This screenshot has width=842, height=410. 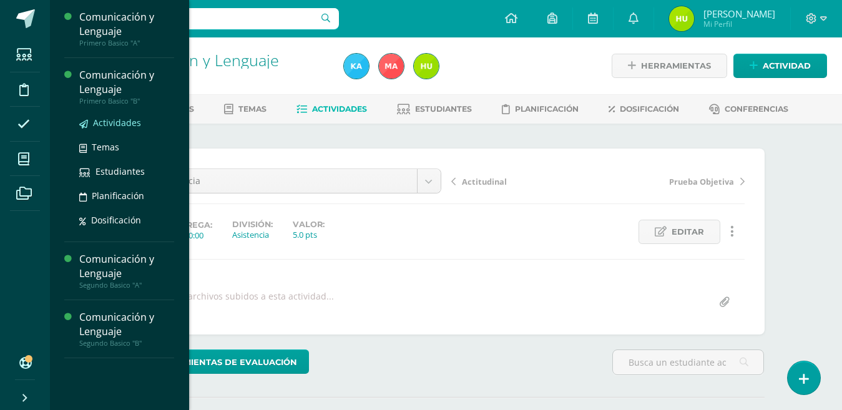 I want to click on div: Asistencia, so click(x=252, y=235).